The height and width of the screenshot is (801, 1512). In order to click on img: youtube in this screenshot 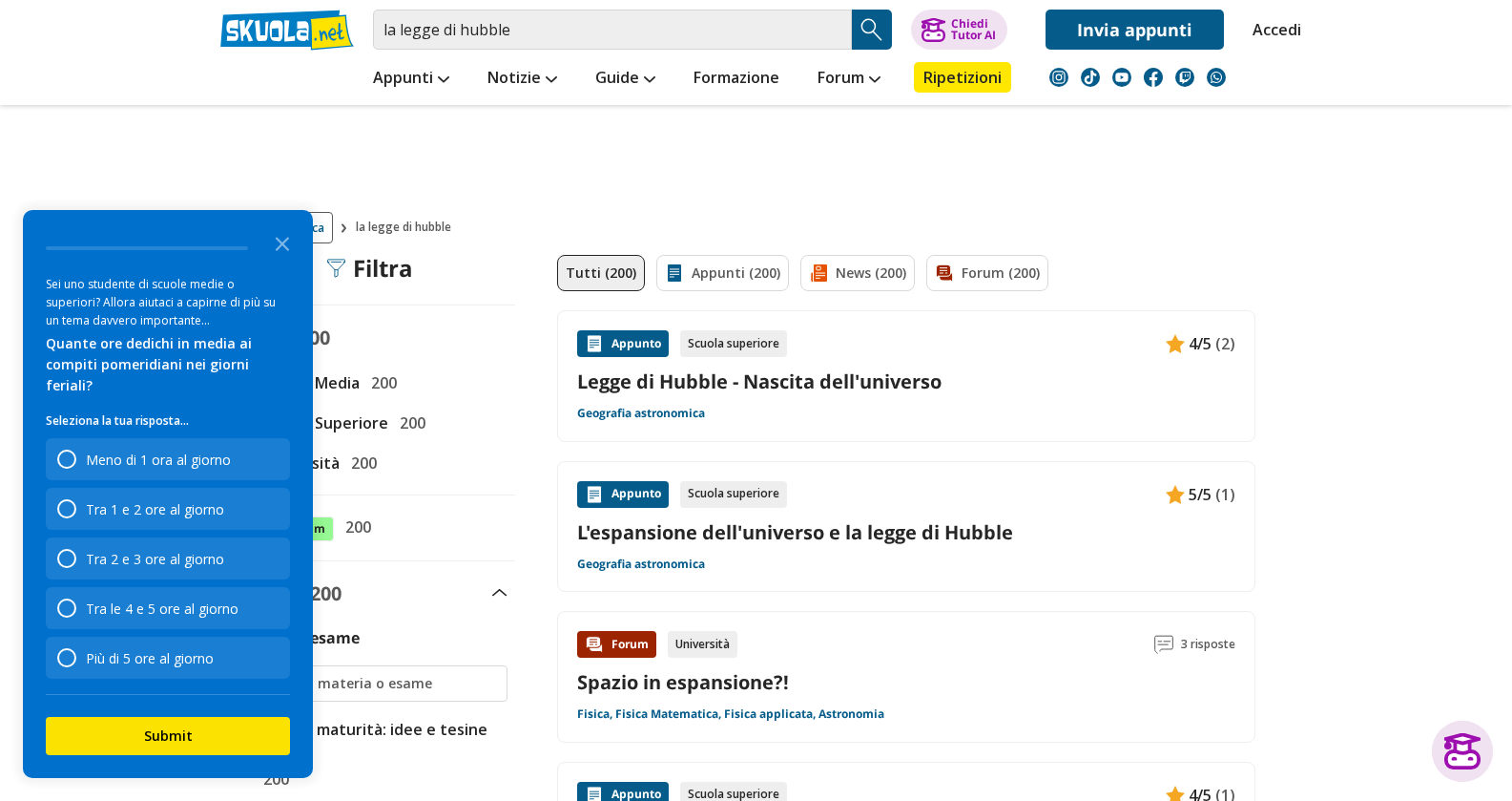, I will do `click(1122, 78)`.